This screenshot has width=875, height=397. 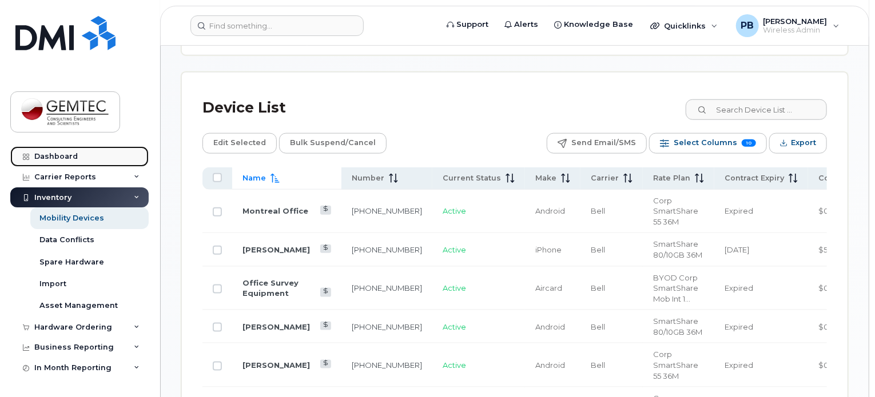 What do you see at coordinates (747, 26) in the screenshot?
I see `span: PB` at bounding box center [747, 26].